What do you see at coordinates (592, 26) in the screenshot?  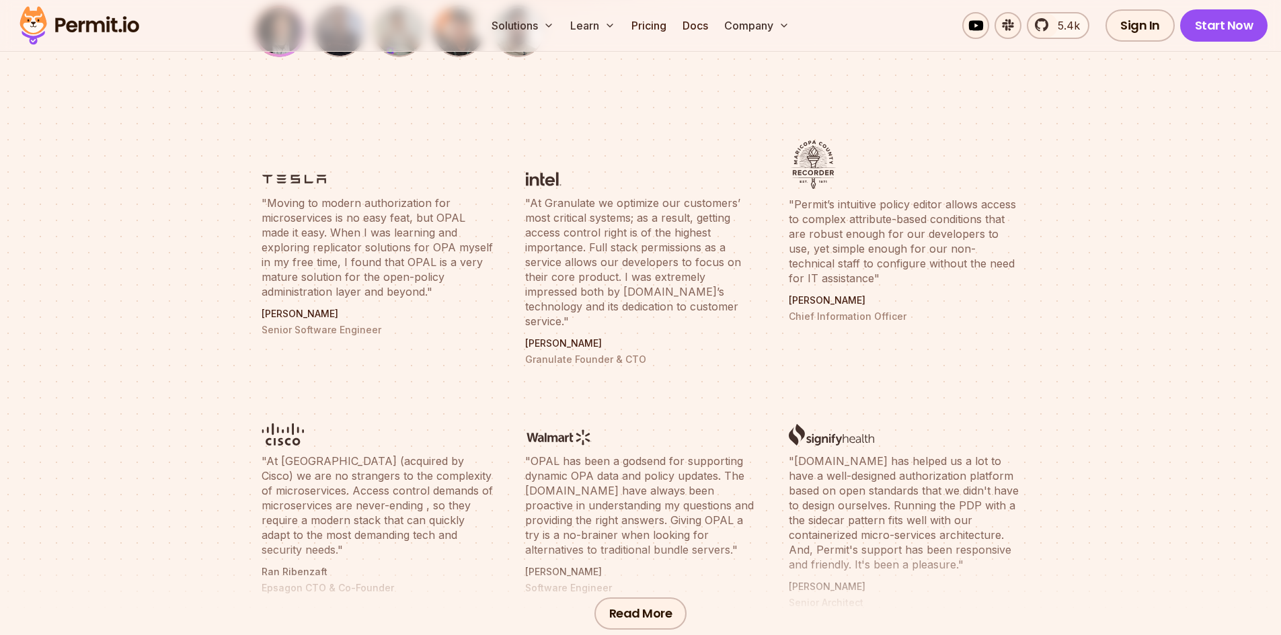 I see `button: Learn` at bounding box center [592, 26].